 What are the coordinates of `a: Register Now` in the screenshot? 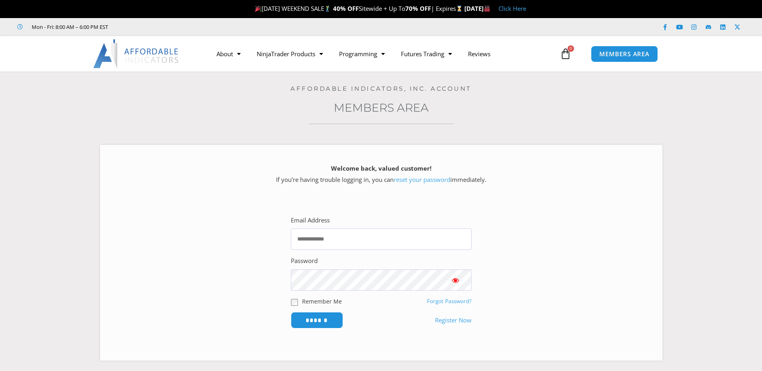 It's located at (453, 321).